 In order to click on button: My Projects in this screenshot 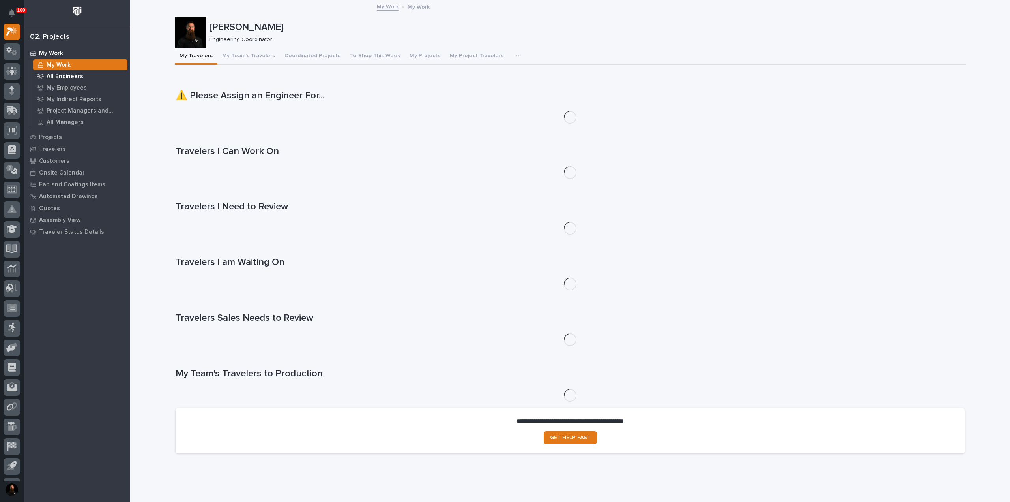, I will do `click(425, 56)`.